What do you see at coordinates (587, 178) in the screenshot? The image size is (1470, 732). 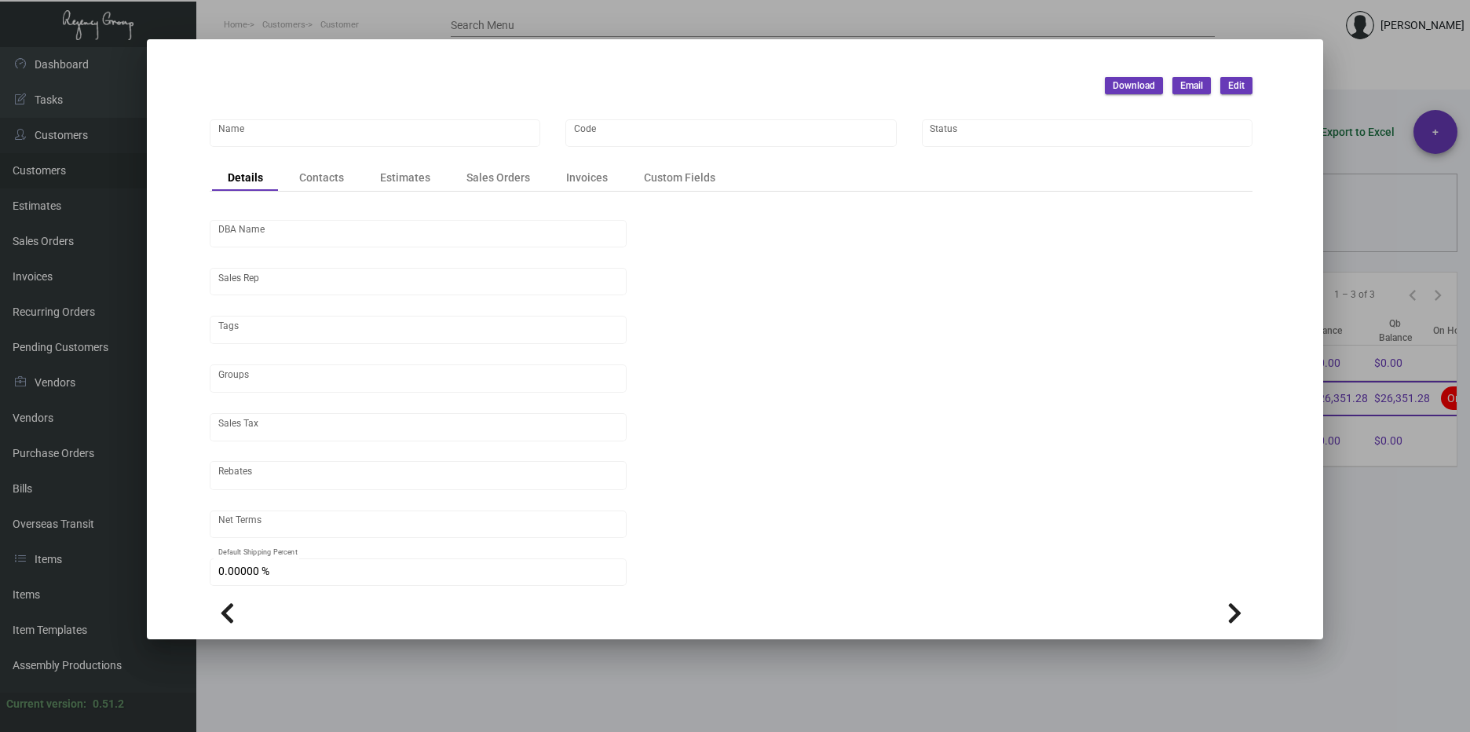 I see `div: Invoices` at bounding box center [587, 178].